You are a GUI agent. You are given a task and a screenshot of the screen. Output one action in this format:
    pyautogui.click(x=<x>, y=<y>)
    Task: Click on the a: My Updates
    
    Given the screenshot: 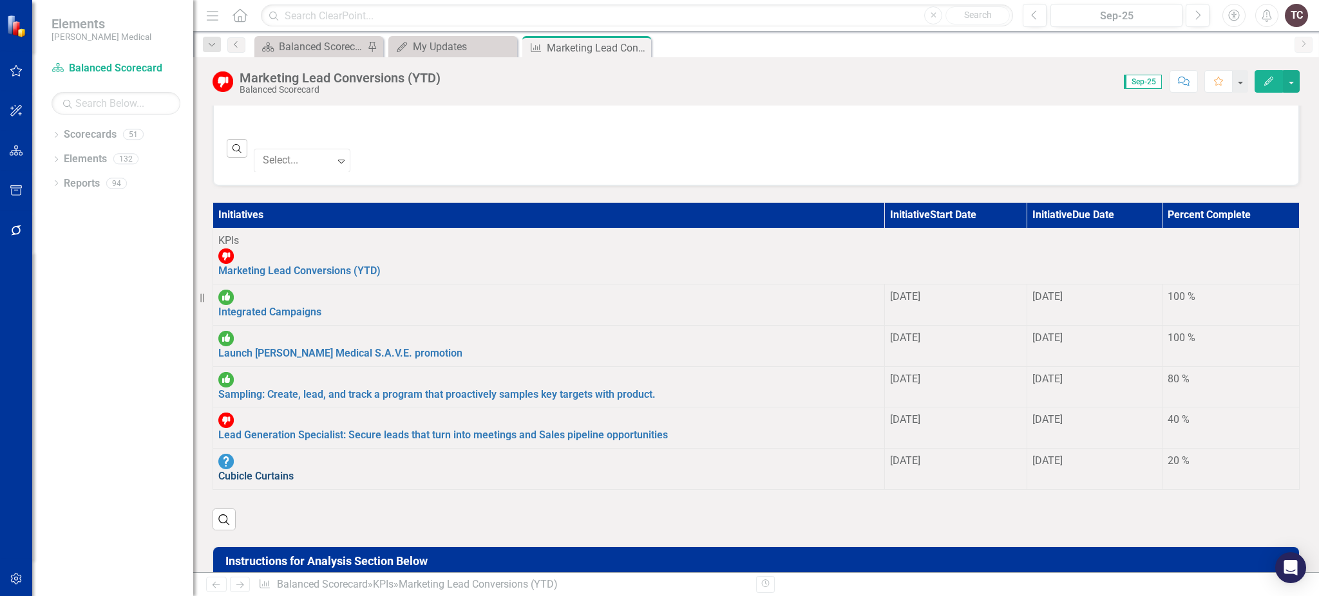 What is the action you would take?
    pyautogui.click(x=453, y=46)
    